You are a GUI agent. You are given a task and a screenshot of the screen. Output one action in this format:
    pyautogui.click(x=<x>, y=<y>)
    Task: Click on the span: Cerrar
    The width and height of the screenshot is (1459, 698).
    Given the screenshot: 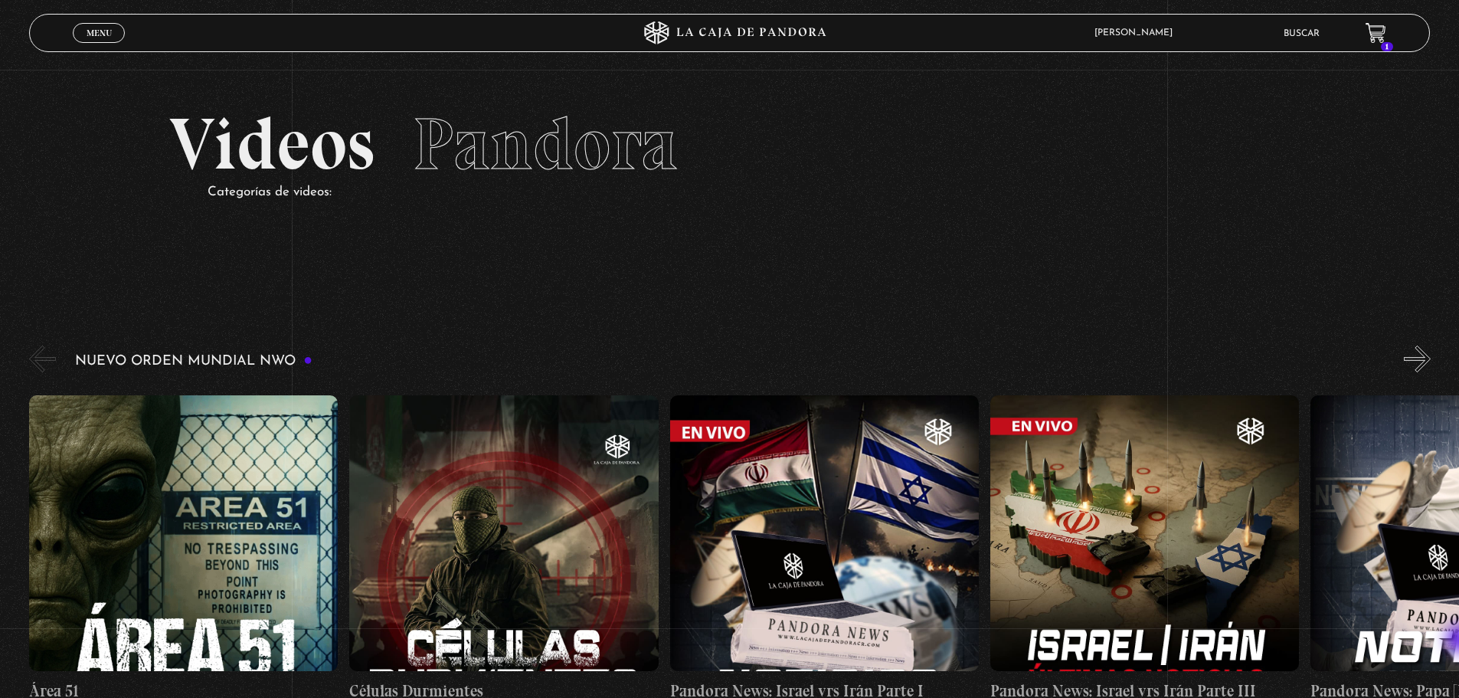 What is the action you would take?
    pyautogui.click(x=99, y=47)
    